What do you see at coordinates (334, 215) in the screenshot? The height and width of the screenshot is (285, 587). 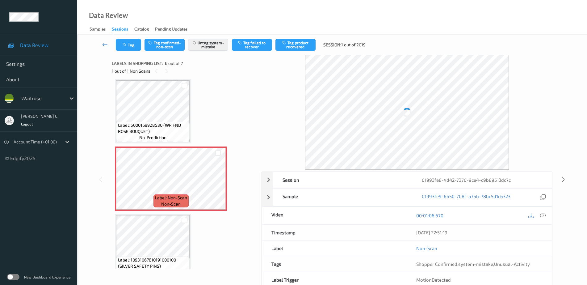 I see `div: Video` at bounding box center [334, 215].